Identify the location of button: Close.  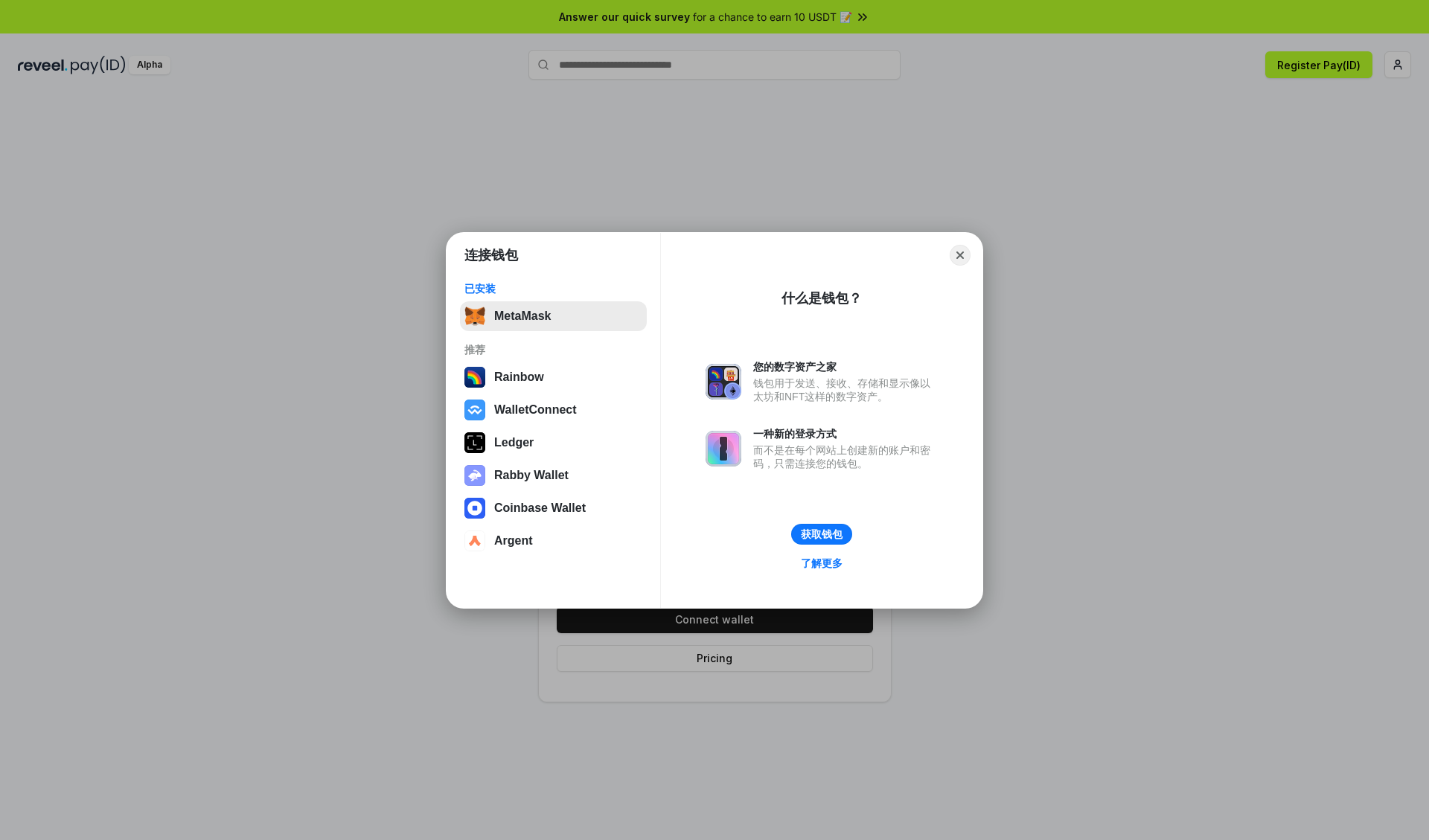
(960, 255).